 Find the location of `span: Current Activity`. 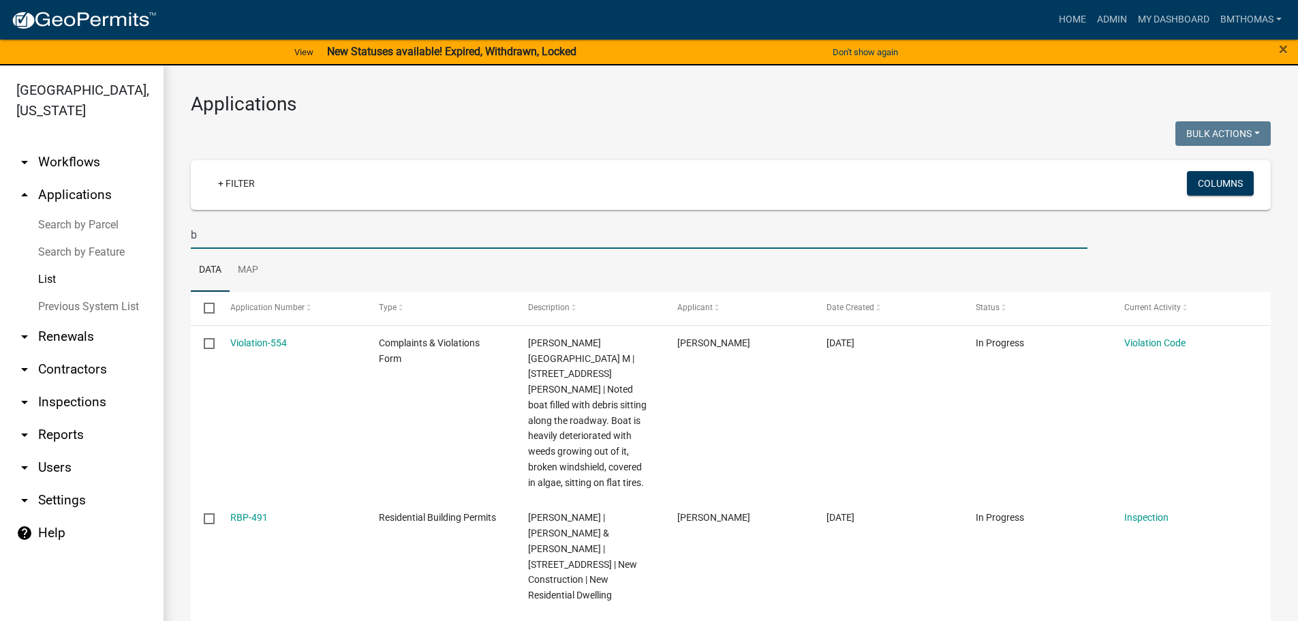

span: Current Activity is located at coordinates (1152, 307).